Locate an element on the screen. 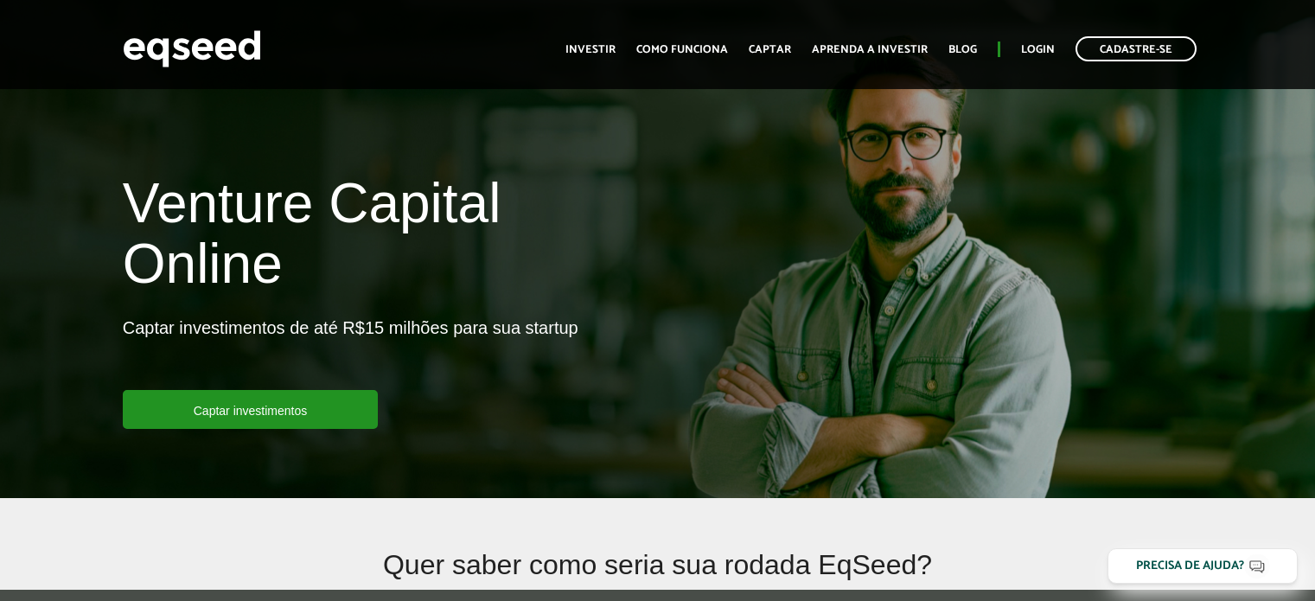 This screenshot has width=1315, height=601. a: Blog is located at coordinates (962, 49).